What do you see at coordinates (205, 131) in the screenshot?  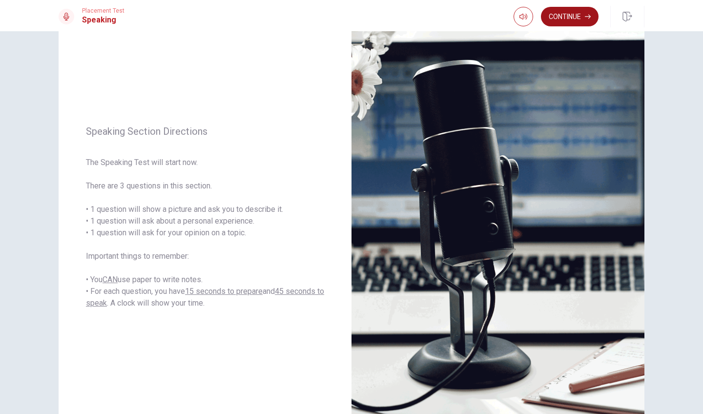 I see `span: Speaking Section Directions` at bounding box center [205, 131].